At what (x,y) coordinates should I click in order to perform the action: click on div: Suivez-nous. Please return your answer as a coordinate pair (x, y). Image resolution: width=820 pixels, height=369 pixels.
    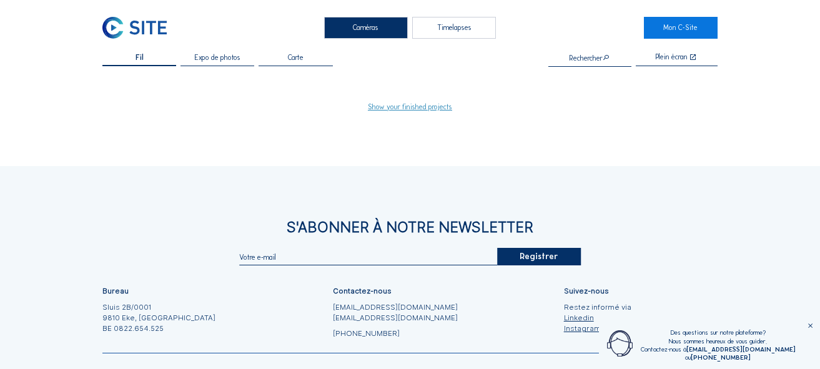
    Looking at the image, I should click on (587, 292).